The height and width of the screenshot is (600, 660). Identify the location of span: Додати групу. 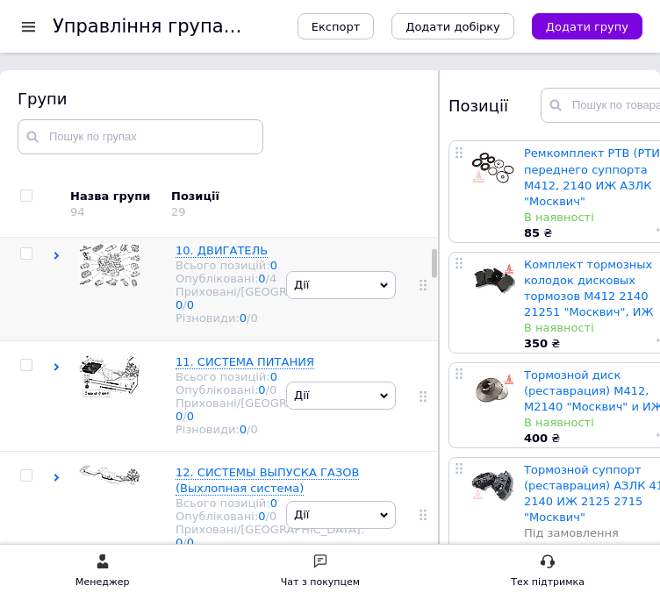
(587, 26).